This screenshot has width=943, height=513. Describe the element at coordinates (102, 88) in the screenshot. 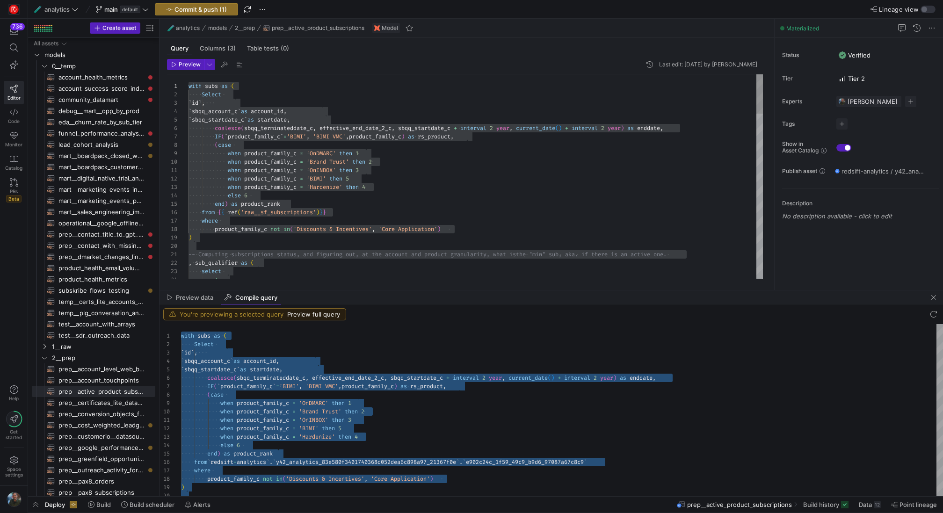

I see `span: account_success_score_indicators​​​​​​​​​​` at that location.